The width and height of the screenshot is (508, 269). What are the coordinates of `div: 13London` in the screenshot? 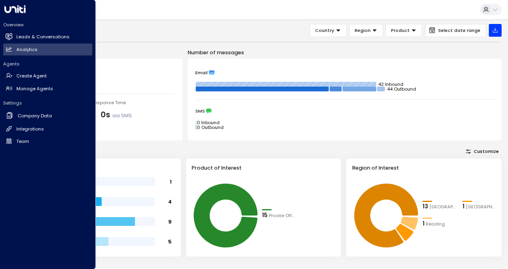 It's located at (439, 207).